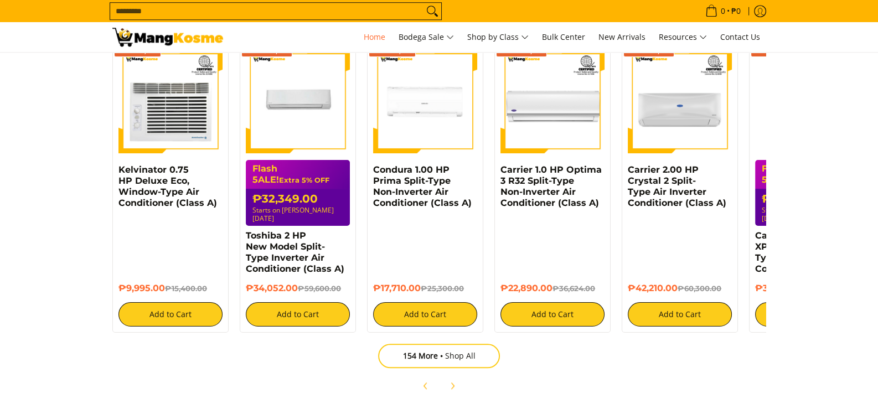 The width and height of the screenshot is (878, 409). Describe the element at coordinates (551, 186) in the screenshot. I see `a: Carrier 1.0 HP Optima 3 R32 Split-Type Non-Inverter Air Conditioner (Class A)` at that location.